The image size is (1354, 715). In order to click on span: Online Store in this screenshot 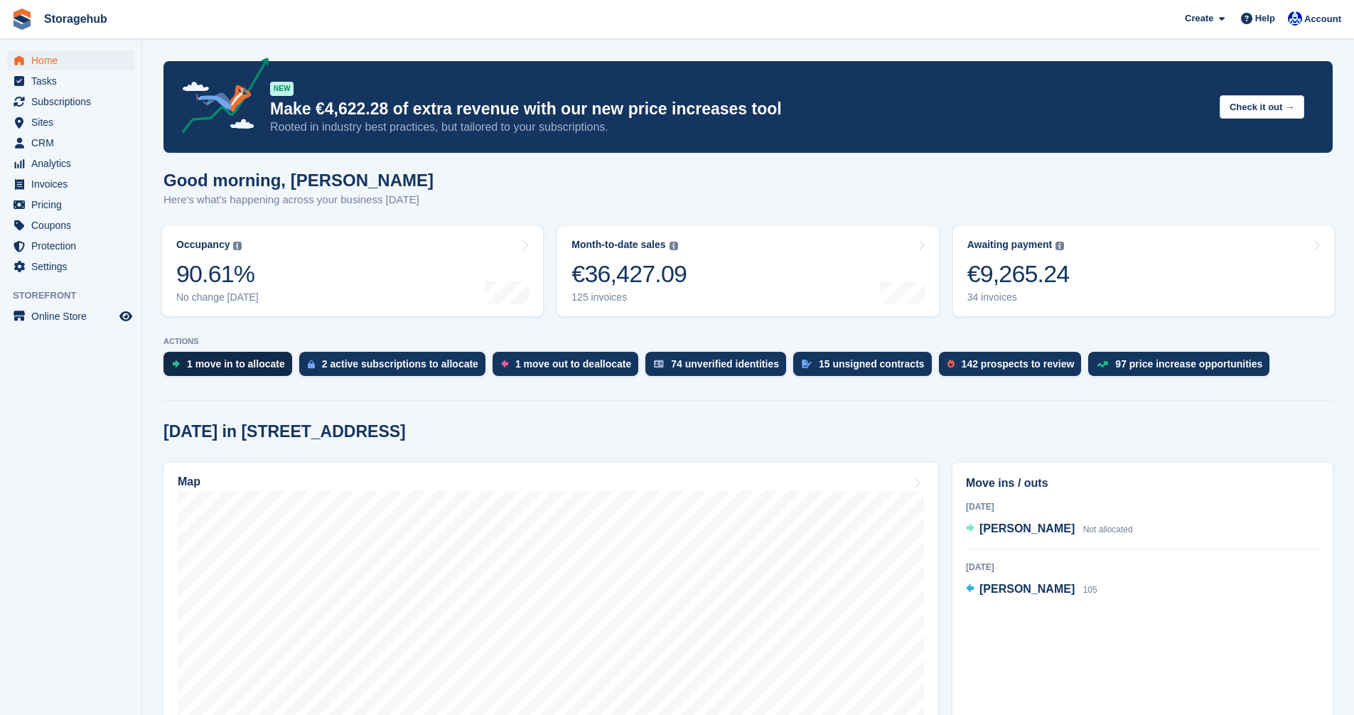, I will do `click(74, 316)`.